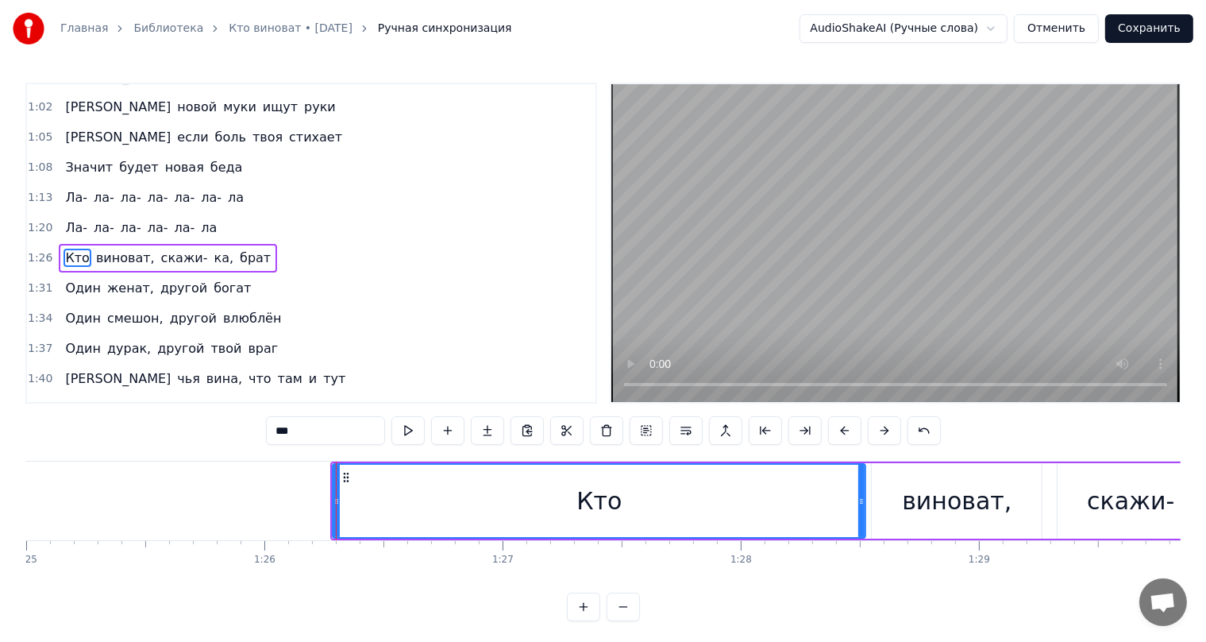 The width and height of the screenshot is (1206, 642). I want to click on img: youka, so click(29, 29).